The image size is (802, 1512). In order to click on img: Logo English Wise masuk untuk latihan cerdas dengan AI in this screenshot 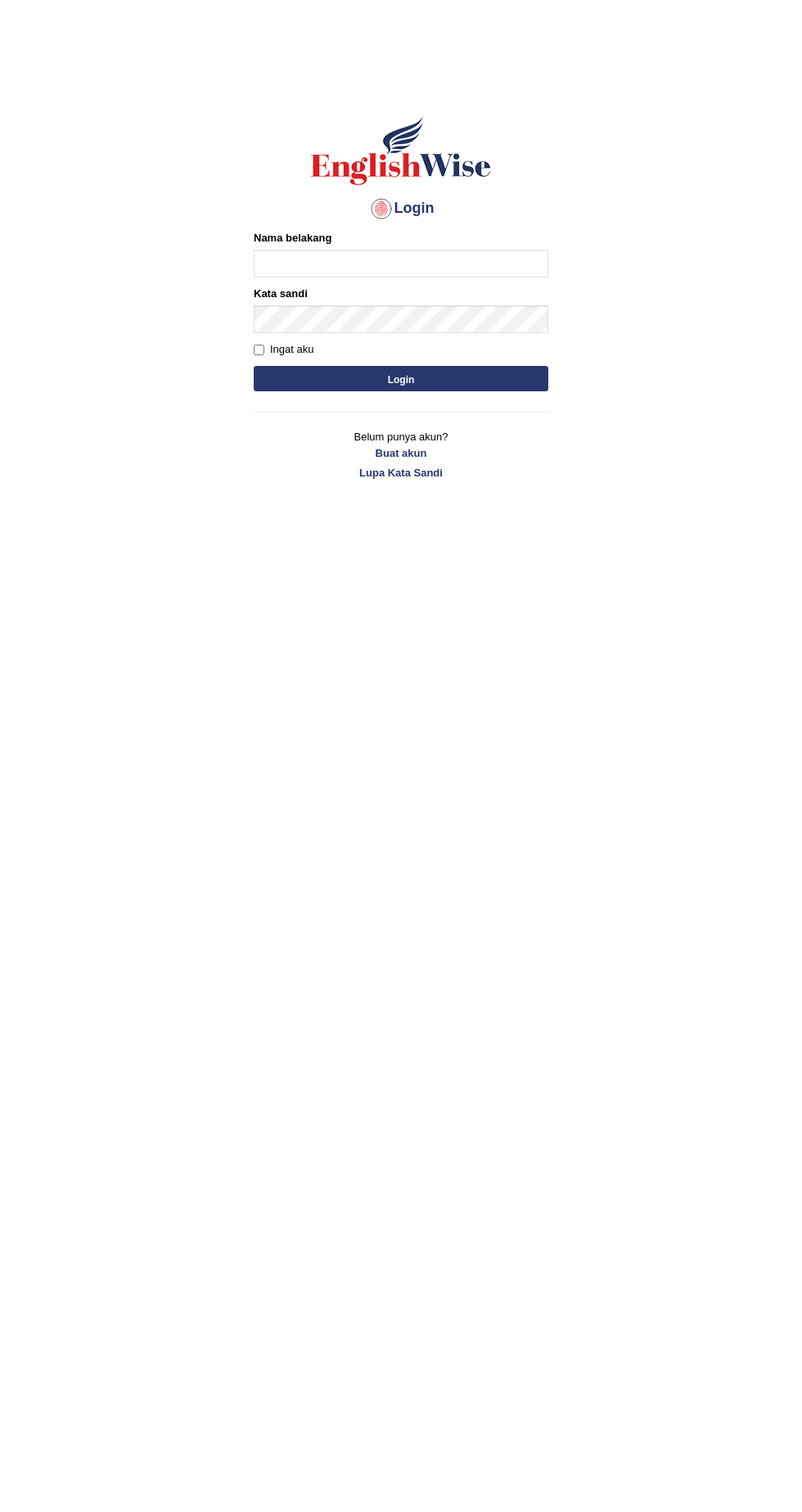, I will do `click(401, 151)`.